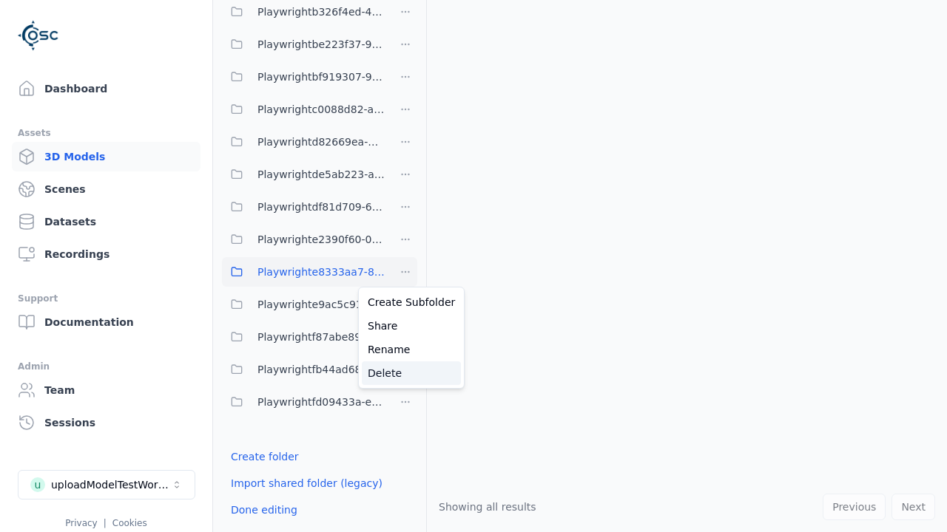 Image resolution: width=947 pixels, height=532 pixels. Describe the element at coordinates (411, 302) in the screenshot. I see `div: Create Subfolder` at that location.